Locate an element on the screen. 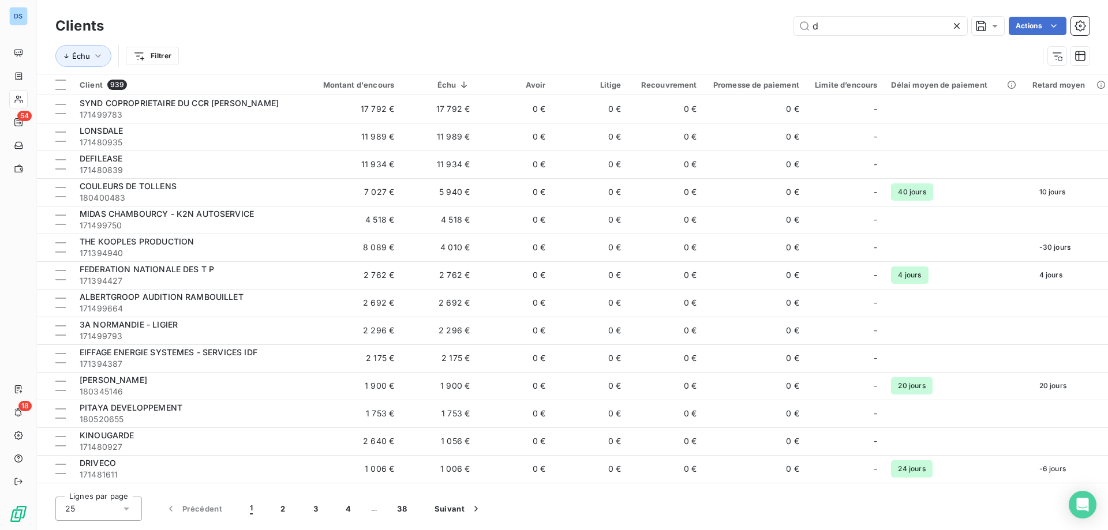 The width and height of the screenshot is (1108, 530). td: 11 989 € is located at coordinates (350, 137).